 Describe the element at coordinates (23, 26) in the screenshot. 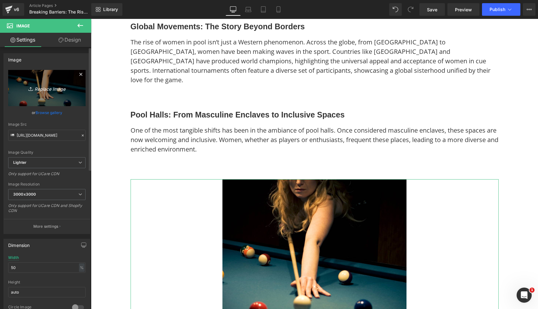

I see `span: Image` at that location.